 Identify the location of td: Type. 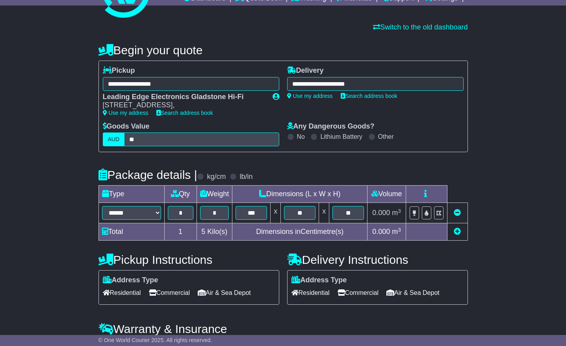
(131, 194).